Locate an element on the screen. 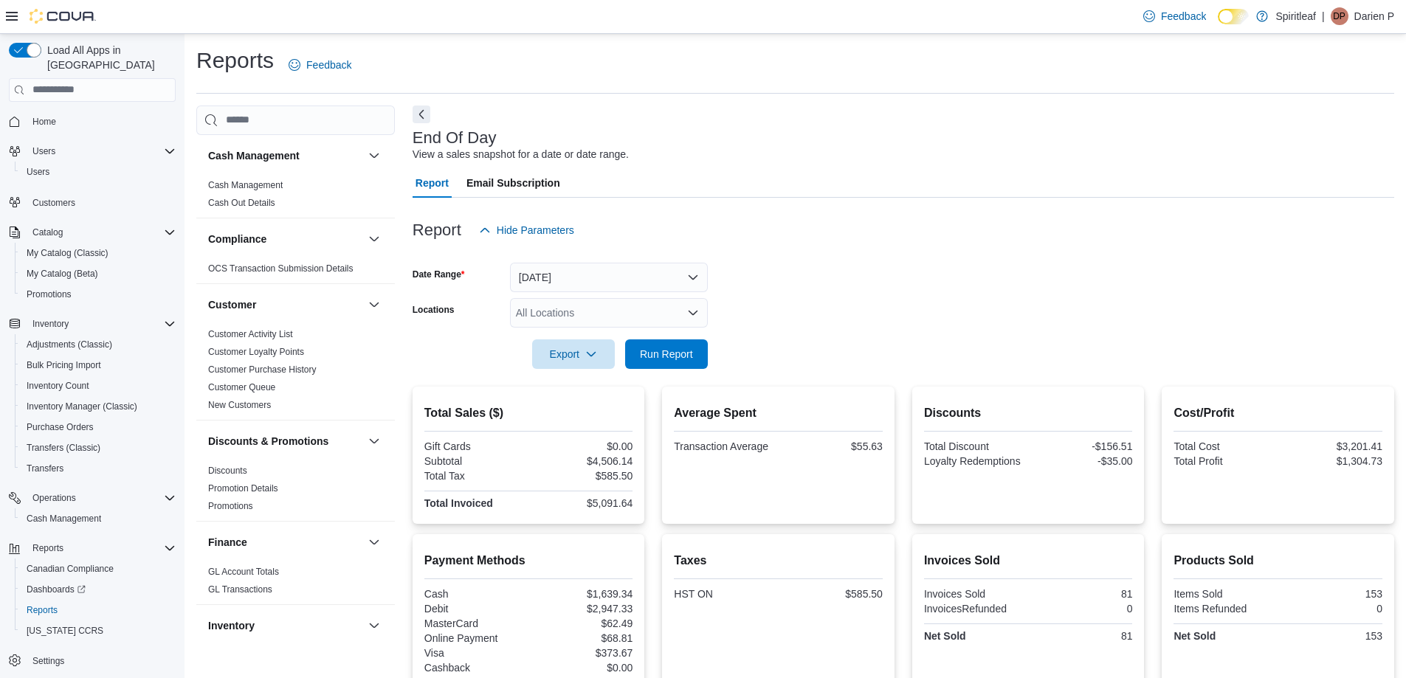  div: 153 is located at coordinates (1331, 594).